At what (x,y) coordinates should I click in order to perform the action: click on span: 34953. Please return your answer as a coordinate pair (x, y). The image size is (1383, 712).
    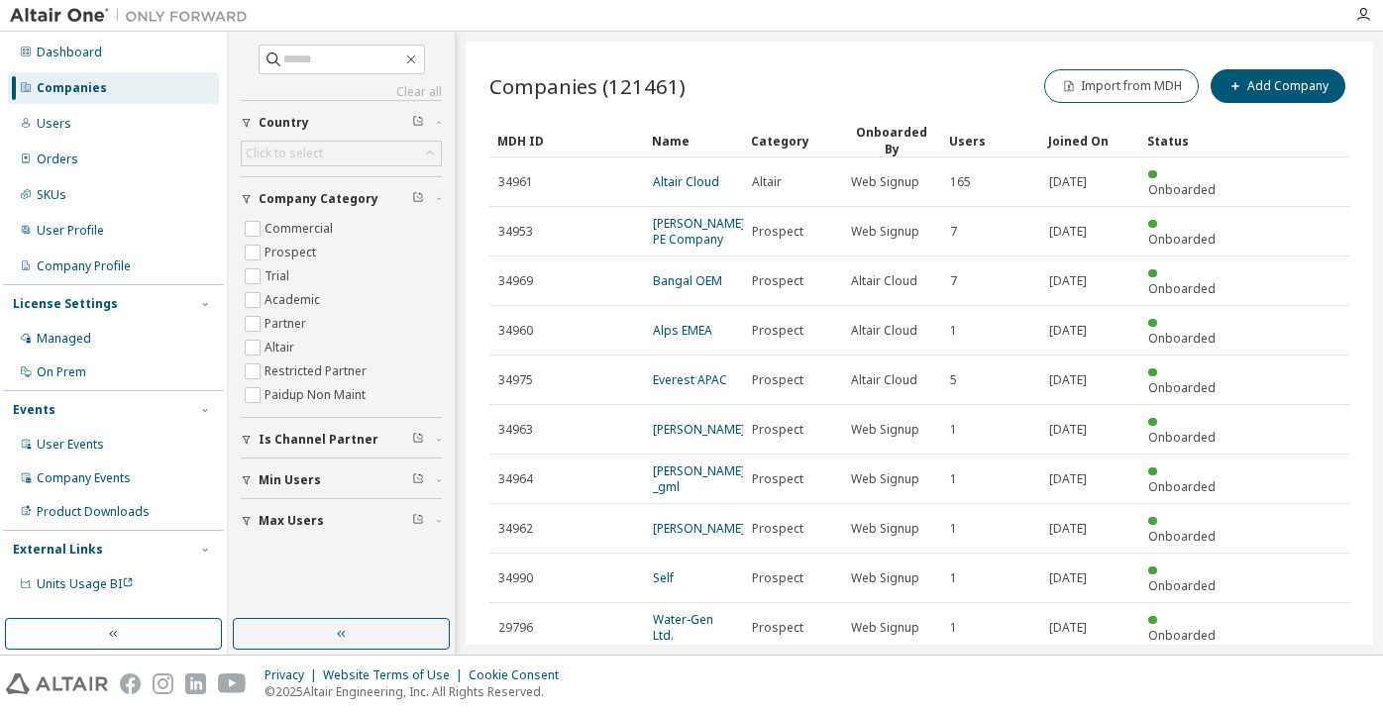
    Looking at the image, I should click on (515, 232).